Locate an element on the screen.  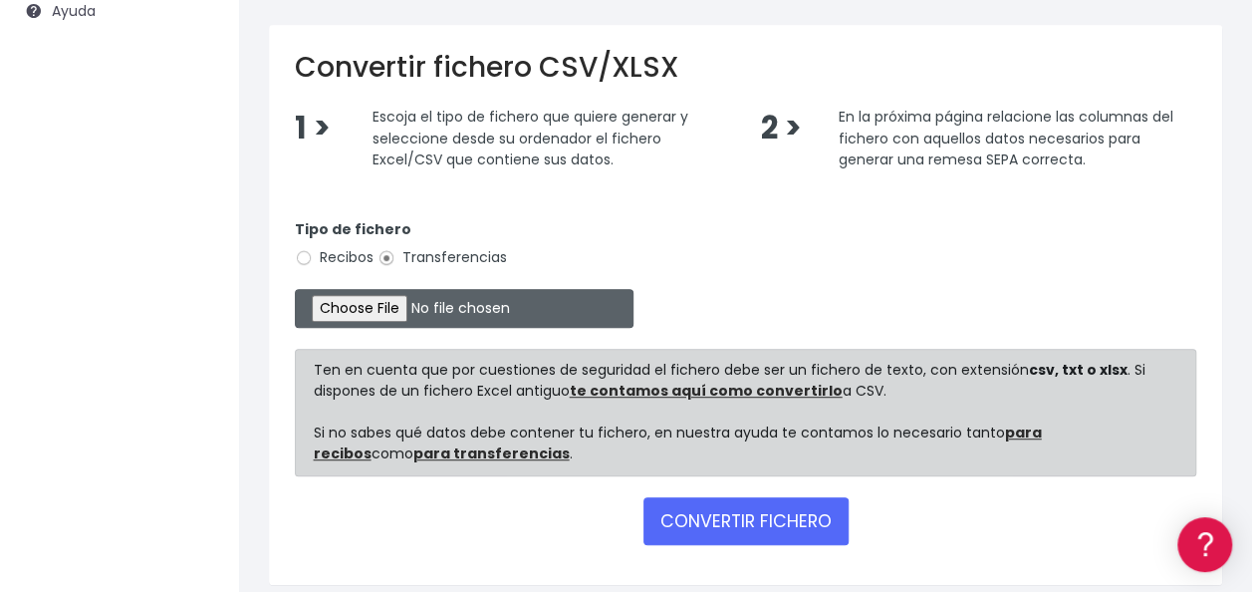
button: CONVERTIR FICHERO is located at coordinates (746, 521).